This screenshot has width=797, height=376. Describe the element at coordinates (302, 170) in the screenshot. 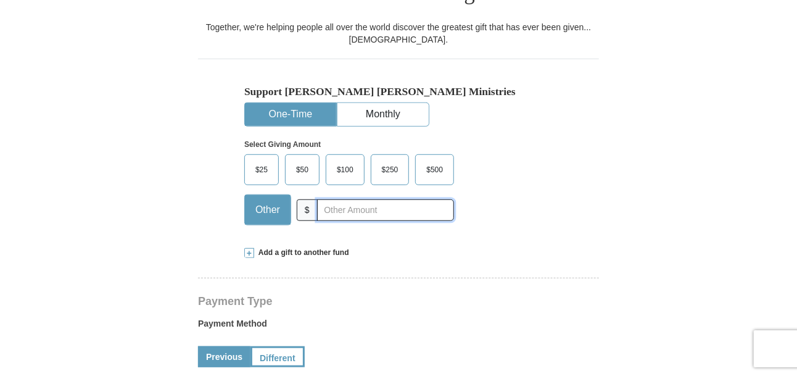

I see `span: $50` at that location.